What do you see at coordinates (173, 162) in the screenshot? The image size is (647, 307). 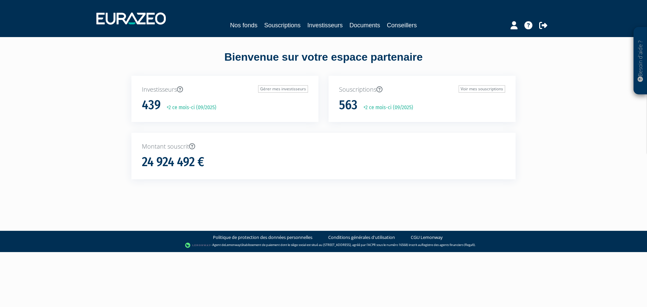 I see `h1: 24 924 492 €` at bounding box center [173, 162].